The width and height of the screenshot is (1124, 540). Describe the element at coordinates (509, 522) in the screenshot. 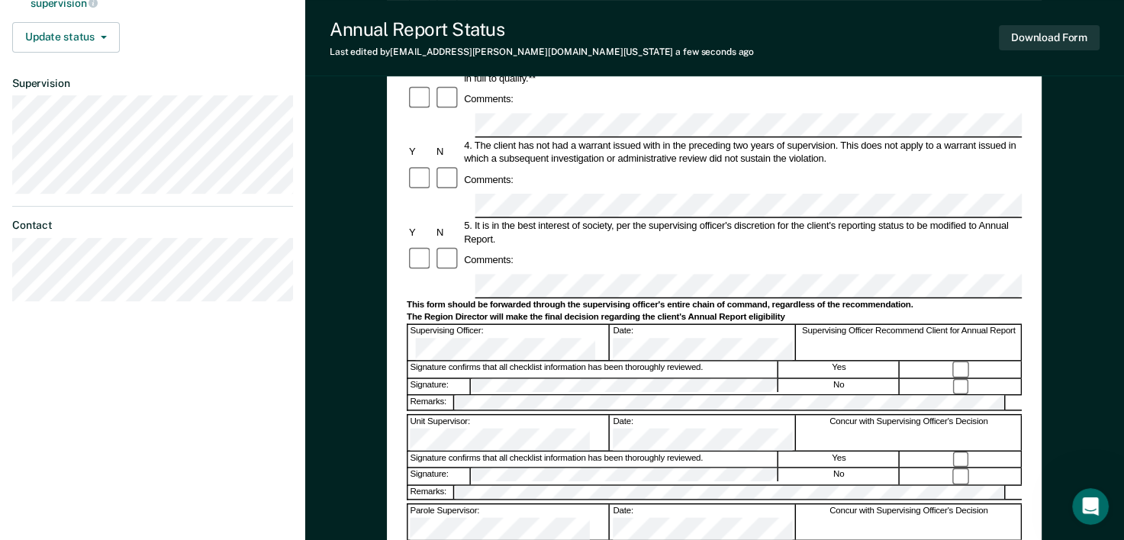

I see `div: Parole Supervisor:` at that location.